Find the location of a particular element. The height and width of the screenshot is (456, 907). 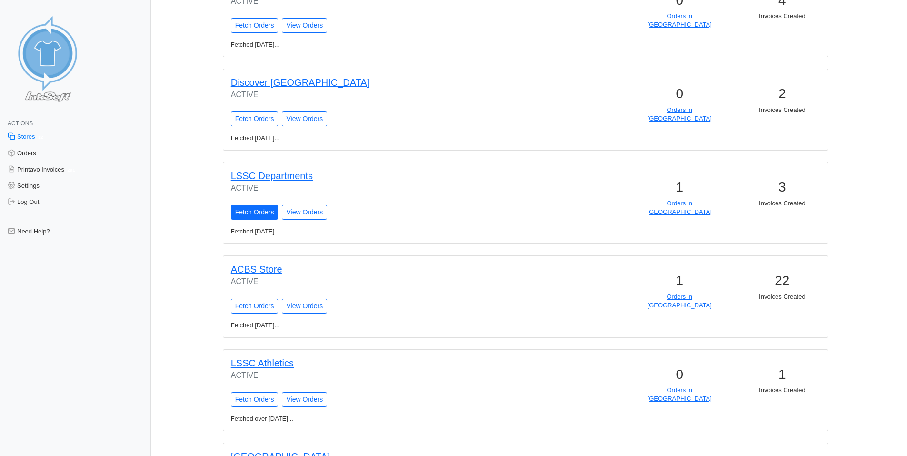

h3: 3 is located at coordinates (782, 187).